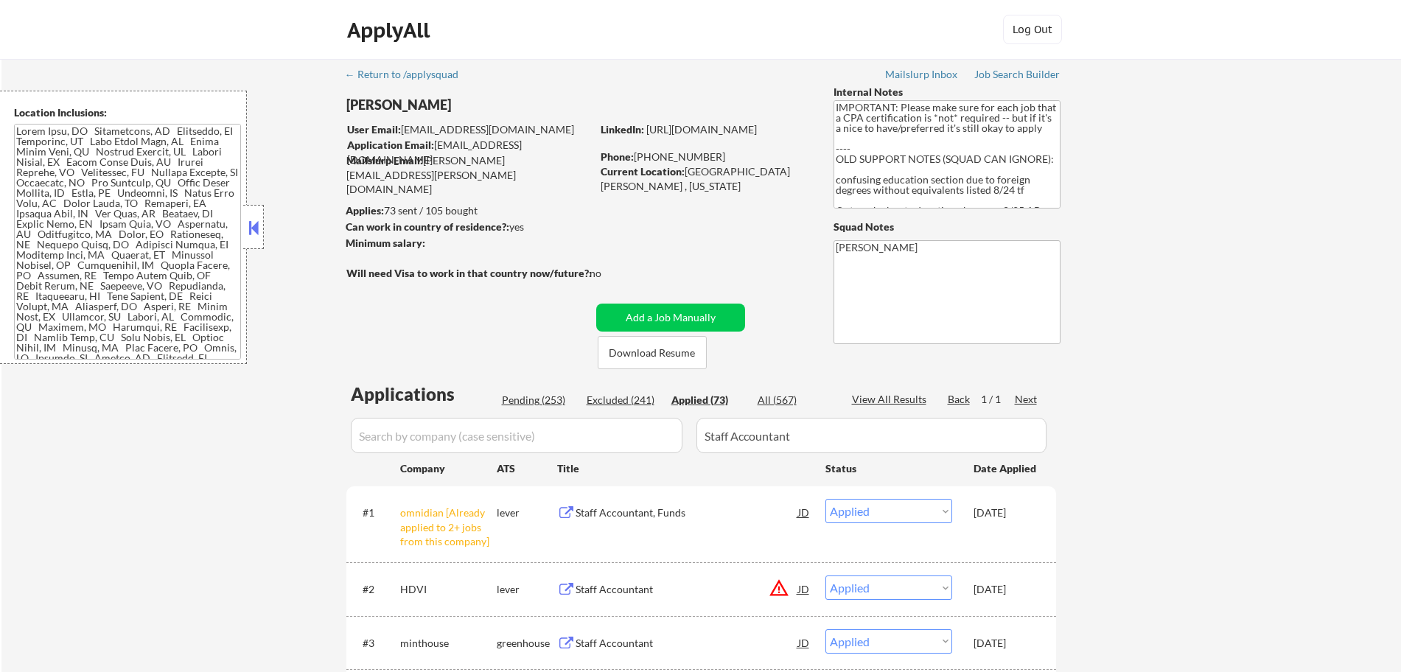 This screenshot has width=1401, height=672. I want to click on div: Date Applied, so click(1006, 469).